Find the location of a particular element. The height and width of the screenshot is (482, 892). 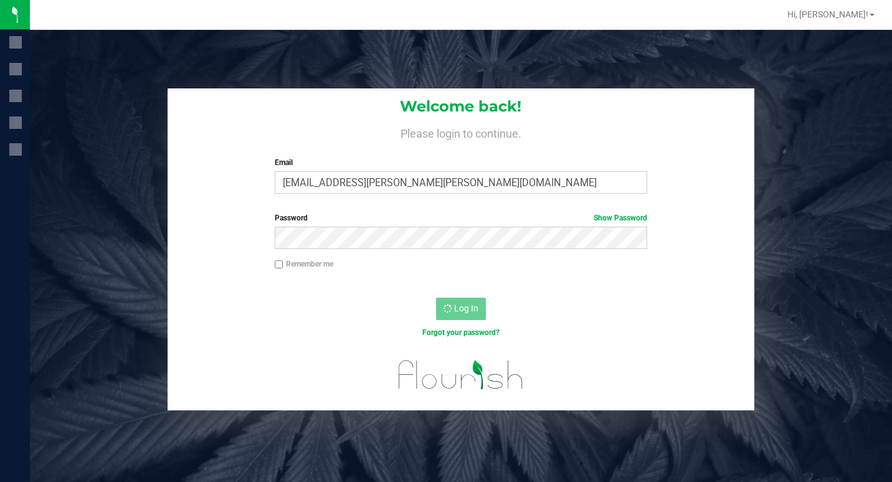

span: Log In is located at coordinates (466, 308).